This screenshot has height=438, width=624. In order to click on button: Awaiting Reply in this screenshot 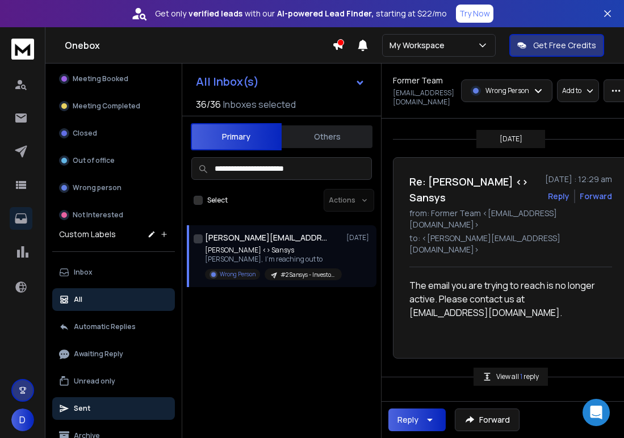, I will do `click(113, 354)`.